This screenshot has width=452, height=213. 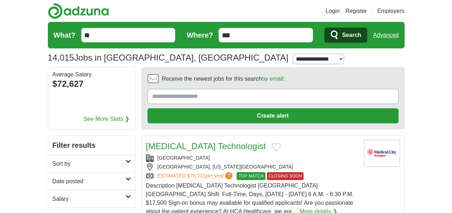 I want to click on span: Receive the newest jobs for this search :, so click(x=223, y=79).